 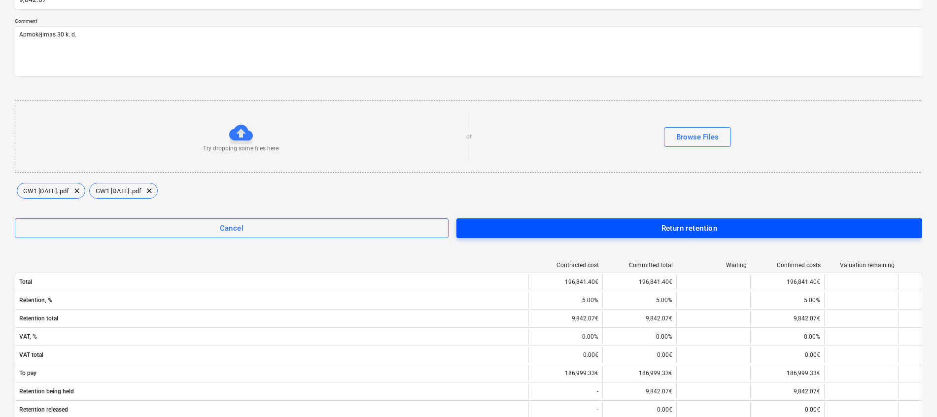 I want to click on div: Cancel, so click(x=232, y=228).